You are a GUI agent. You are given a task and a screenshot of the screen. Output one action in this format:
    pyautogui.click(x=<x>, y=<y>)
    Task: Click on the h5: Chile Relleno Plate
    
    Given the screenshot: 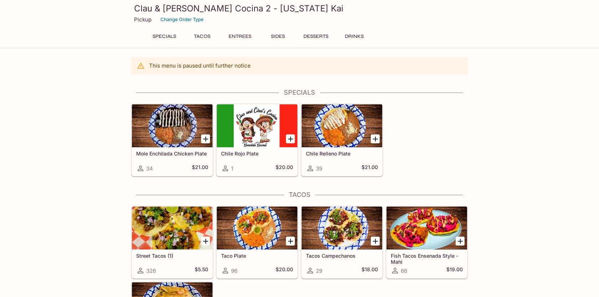 What is the action you would take?
    pyautogui.click(x=342, y=153)
    